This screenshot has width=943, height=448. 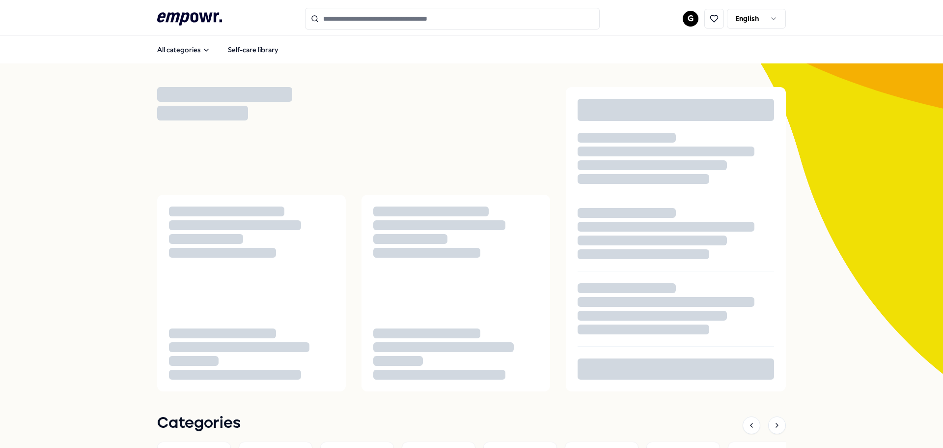 I want to click on h1: Categories, so click(x=199, y=423).